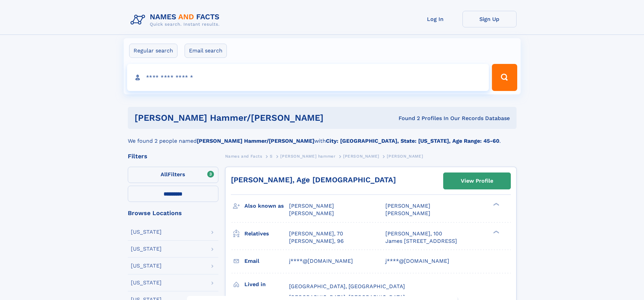 The image size is (644, 300). I want to click on label: Regular search, so click(153, 51).